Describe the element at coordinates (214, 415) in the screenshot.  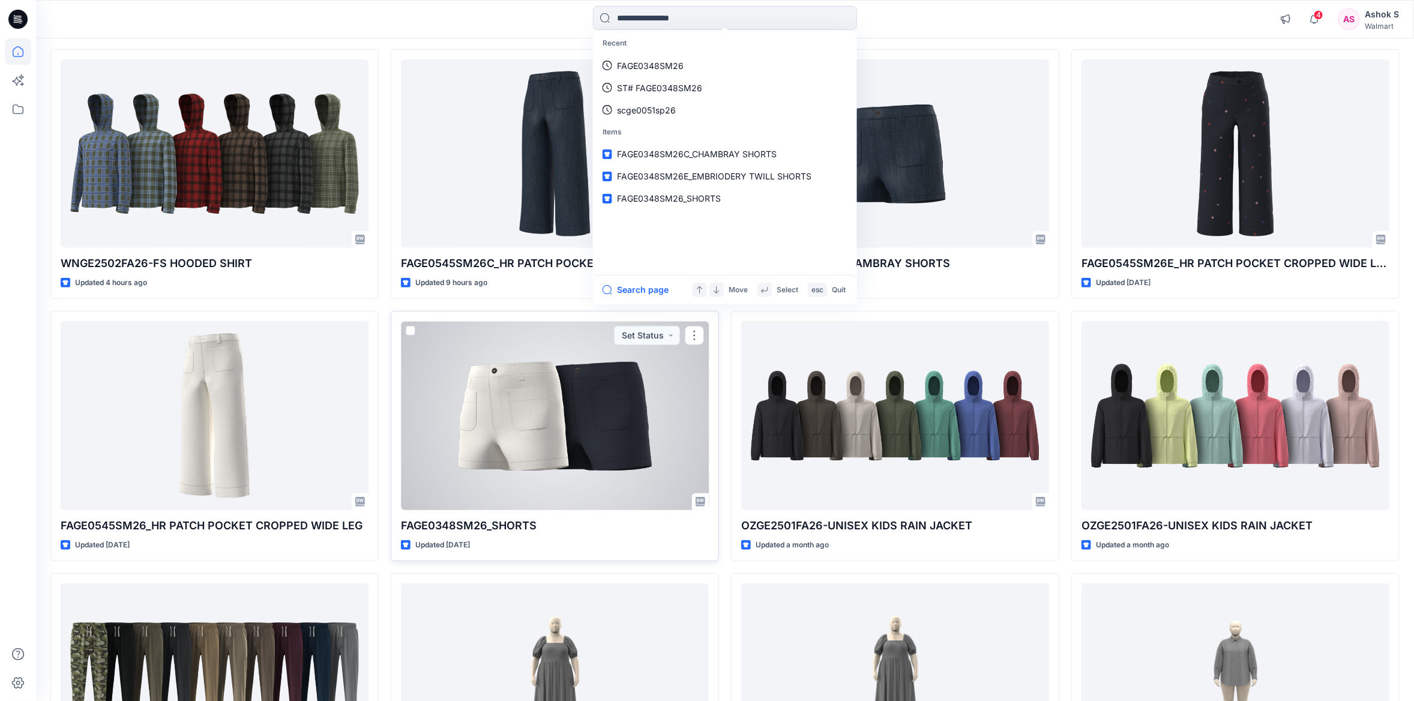
I see `a: FAGE0545SM26_HR PATCH POCKET CROPPED WIDE LEG` at that location.